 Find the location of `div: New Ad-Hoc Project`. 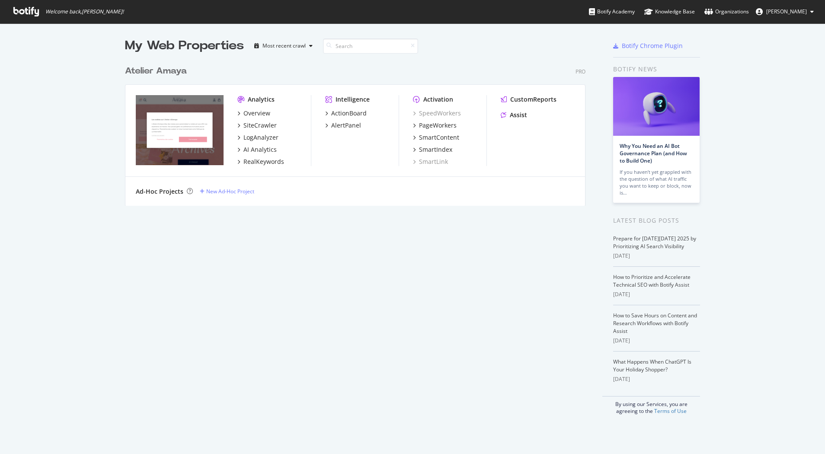

div: New Ad-Hoc Project is located at coordinates (230, 191).